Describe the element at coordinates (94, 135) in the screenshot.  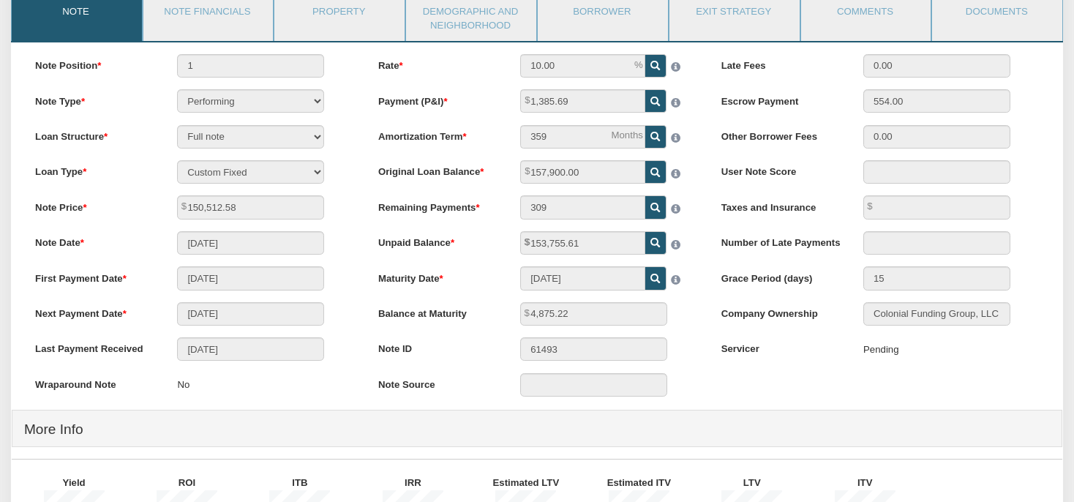
I see `label: Loan Structure` at that location.